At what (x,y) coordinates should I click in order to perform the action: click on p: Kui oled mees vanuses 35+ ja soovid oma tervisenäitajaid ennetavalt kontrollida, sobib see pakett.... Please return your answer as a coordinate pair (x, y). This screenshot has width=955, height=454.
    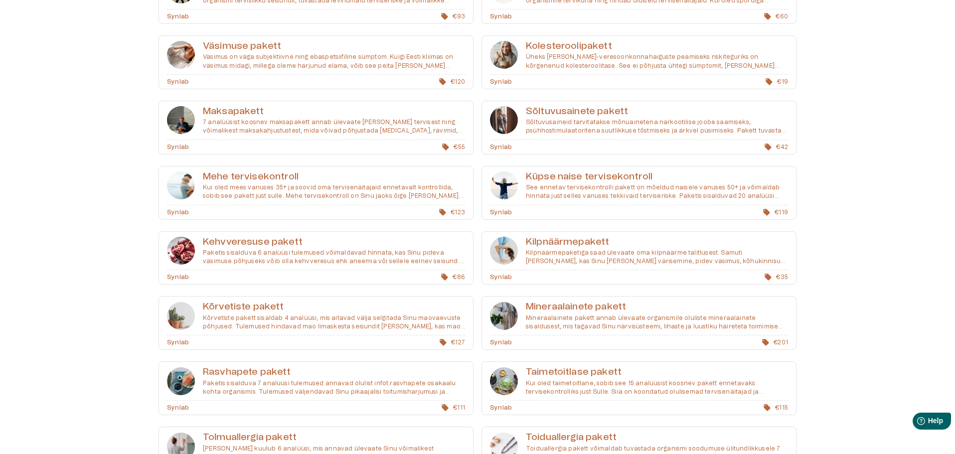
    Looking at the image, I should click on (334, 192).